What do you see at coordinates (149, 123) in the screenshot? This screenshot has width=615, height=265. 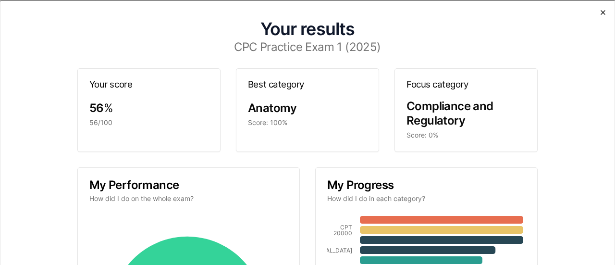 I see `div: 56/100` at bounding box center [149, 123].